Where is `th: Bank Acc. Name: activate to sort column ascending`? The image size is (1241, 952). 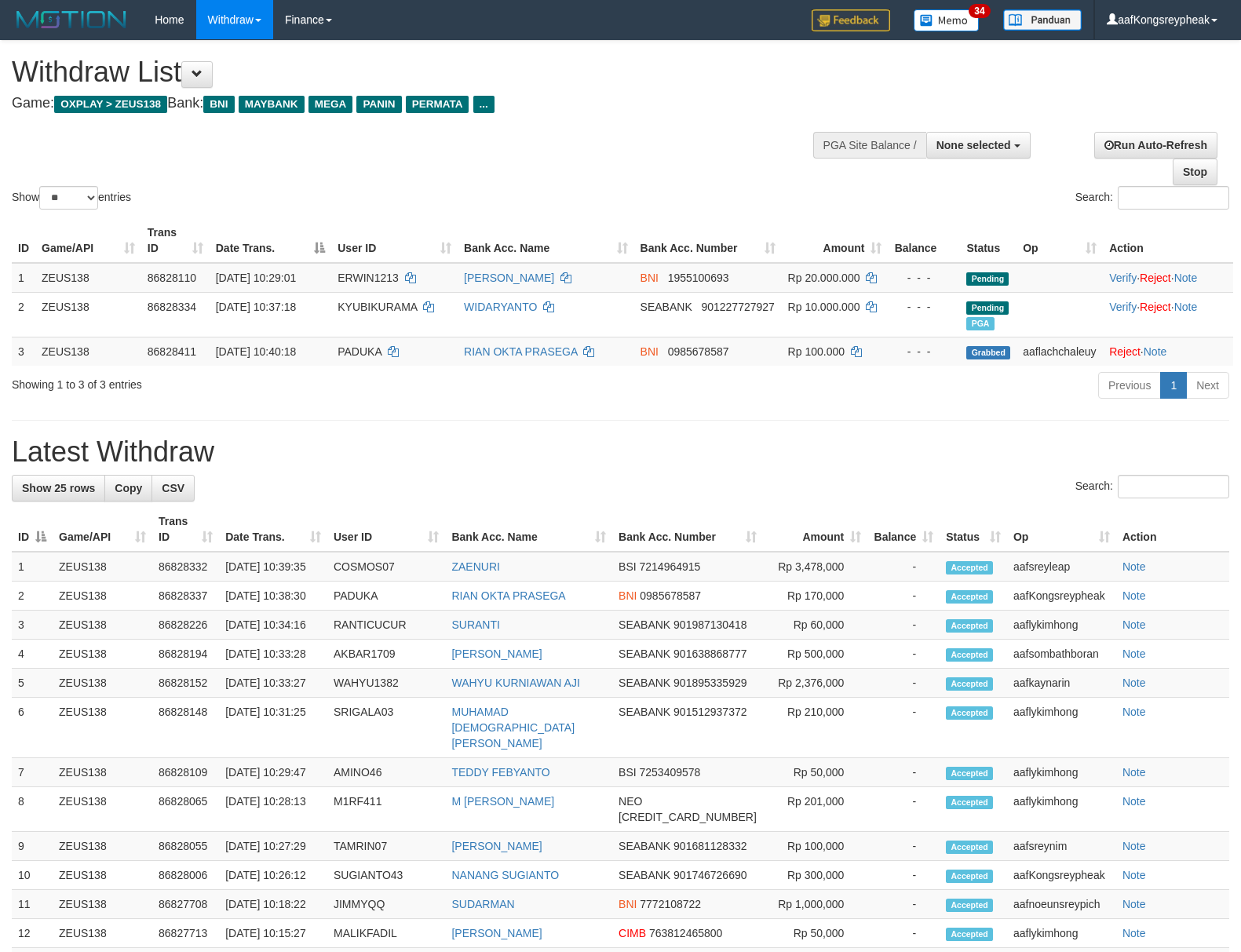 th: Bank Acc. Name: activate to sort column ascending is located at coordinates (528, 529).